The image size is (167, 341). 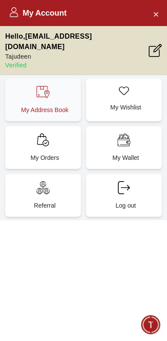 What do you see at coordinates (37, 13) in the screenshot?
I see `h2: My Account` at bounding box center [37, 13].